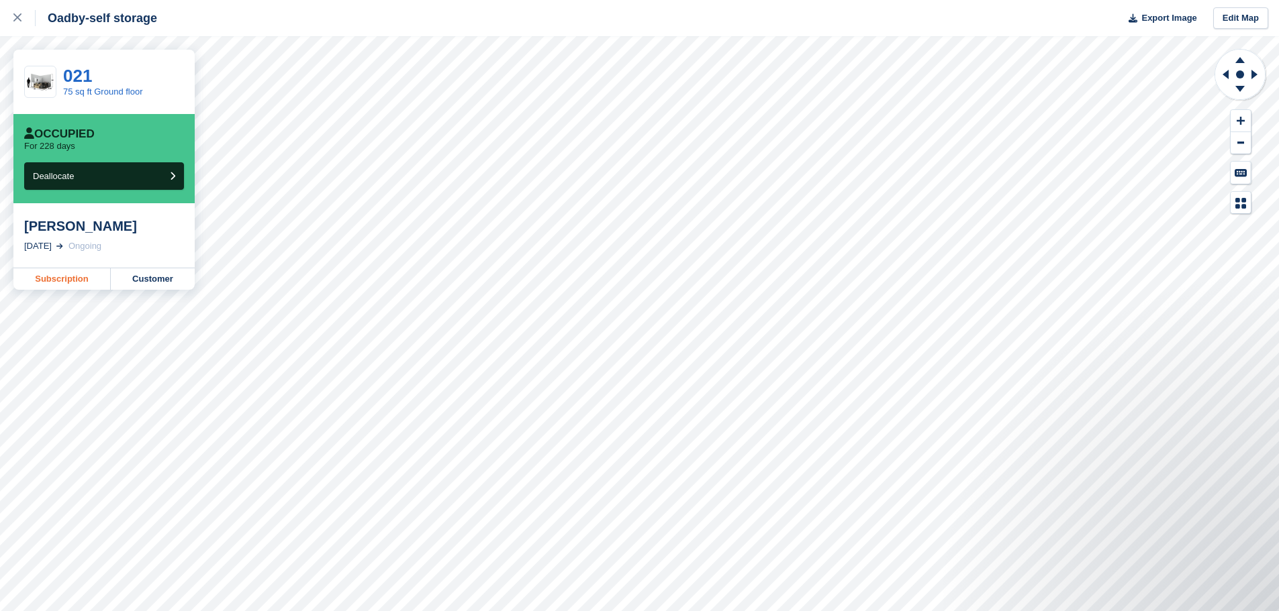  Describe the element at coordinates (104, 176) in the screenshot. I see `button: Deallocate` at that location.